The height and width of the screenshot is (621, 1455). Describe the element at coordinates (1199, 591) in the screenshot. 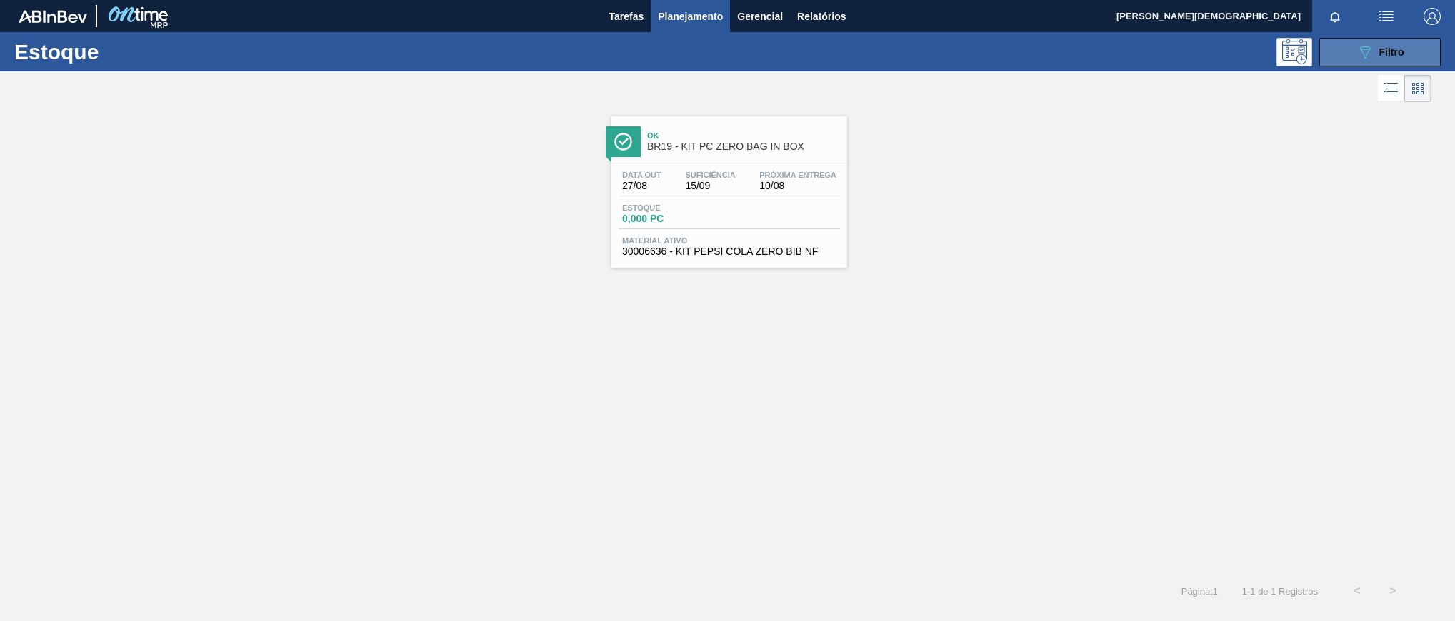

I see `span: Página : 1` at that location.